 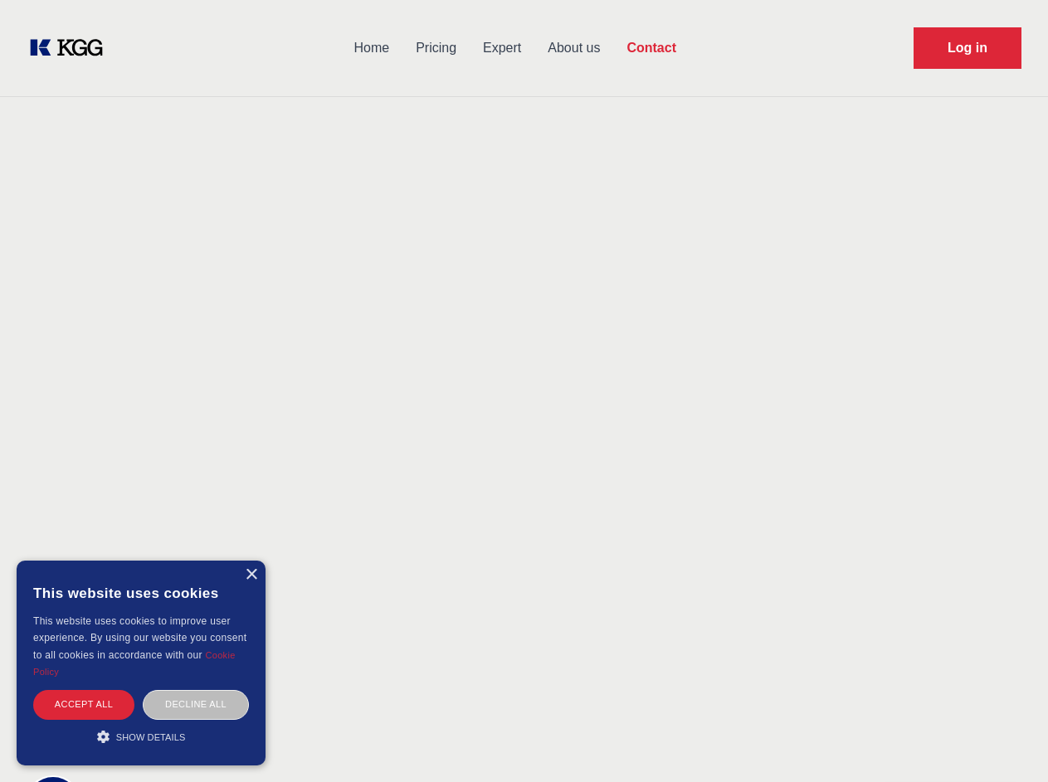 I want to click on span: This website uses cookies to improve user experience. By using our website you consent to all coo..., so click(x=139, y=638).